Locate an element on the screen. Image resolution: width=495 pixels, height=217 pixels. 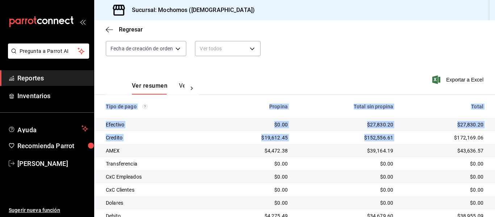
span: Inventarios is located at coordinates (53, 96).